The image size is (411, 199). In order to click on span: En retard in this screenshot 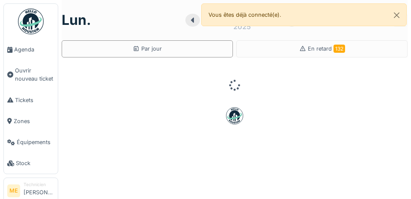, I will do `click(326, 48)`.